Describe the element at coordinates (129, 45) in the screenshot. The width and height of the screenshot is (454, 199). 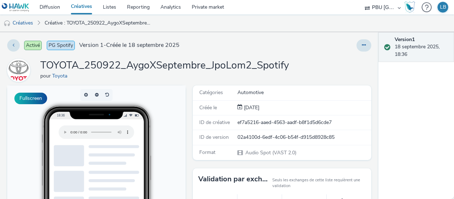
I see `span: Version 1 - Créée le 18 septembre 2025` at that location.